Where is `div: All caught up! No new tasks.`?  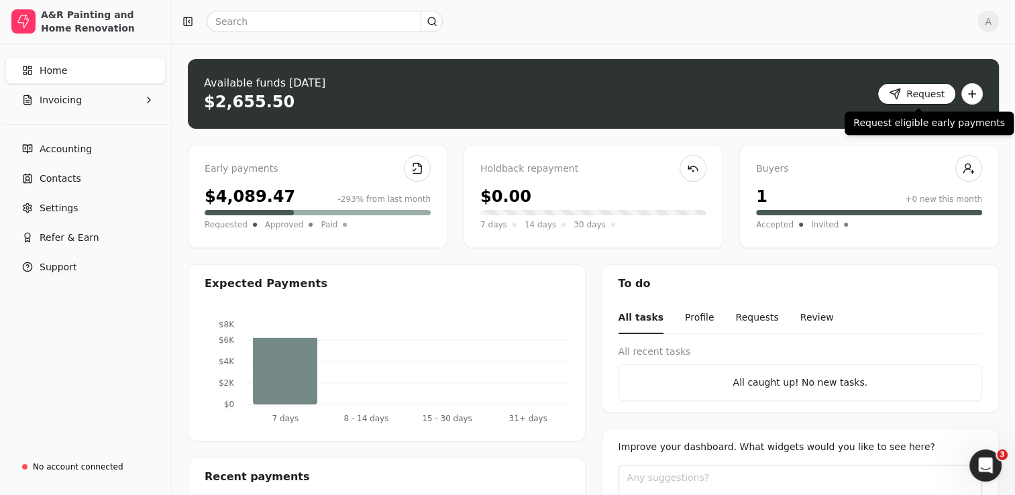 div: All caught up! No new tasks. is located at coordinates (800, 382).